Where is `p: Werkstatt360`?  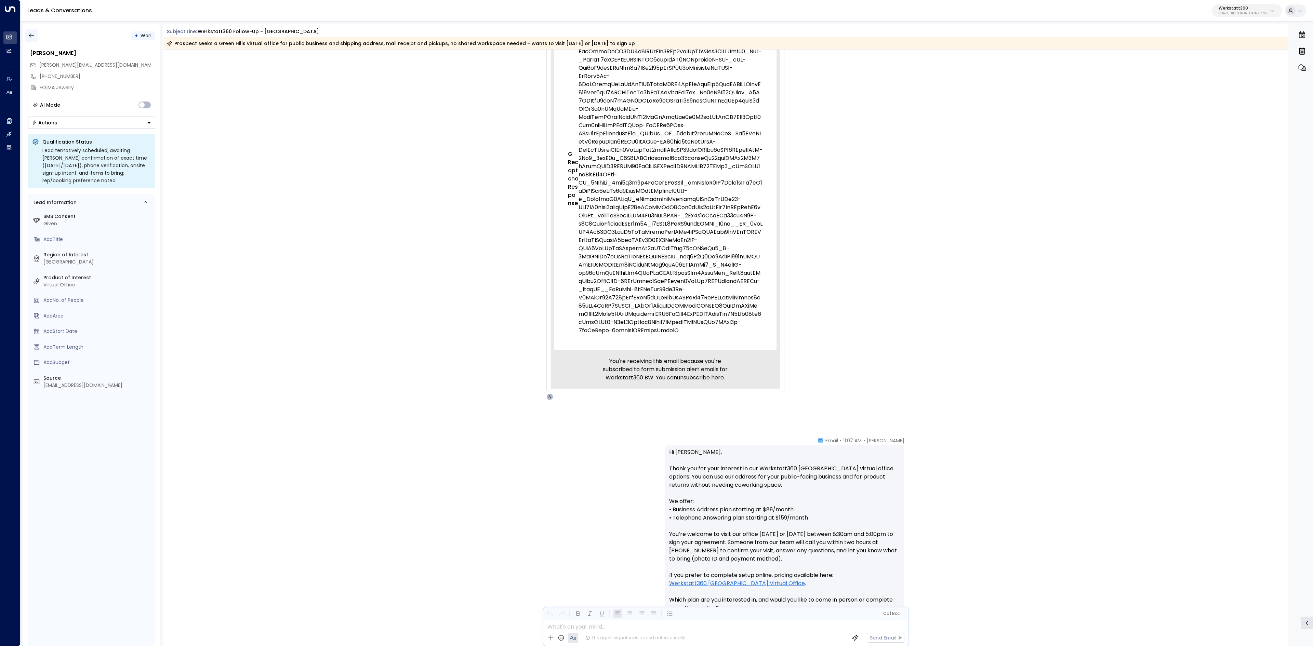 p: Werkstatt360 is located at coordinates (1243, 8).